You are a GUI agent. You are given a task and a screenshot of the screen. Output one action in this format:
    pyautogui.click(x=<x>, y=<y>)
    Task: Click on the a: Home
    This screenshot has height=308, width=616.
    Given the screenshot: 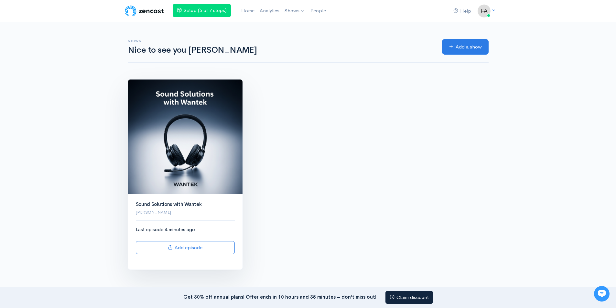 What is the action you would take?
    pyautogui.click(x=248, y=11)
    